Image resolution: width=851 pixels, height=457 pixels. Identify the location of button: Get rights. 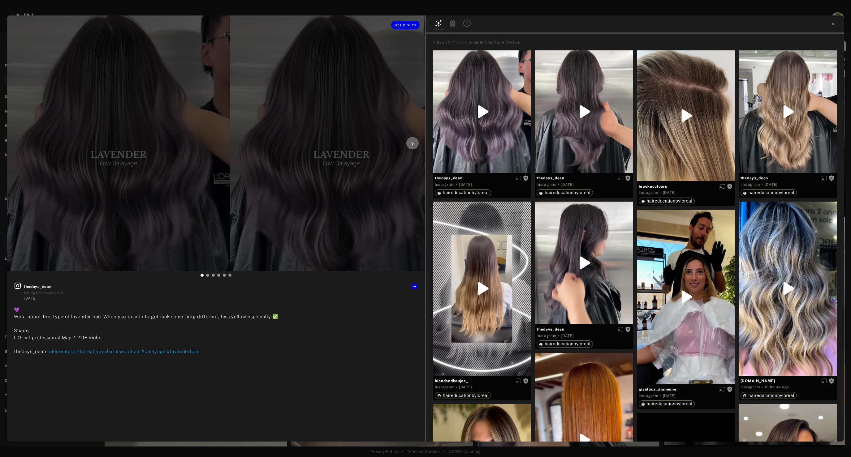
(405, 25).